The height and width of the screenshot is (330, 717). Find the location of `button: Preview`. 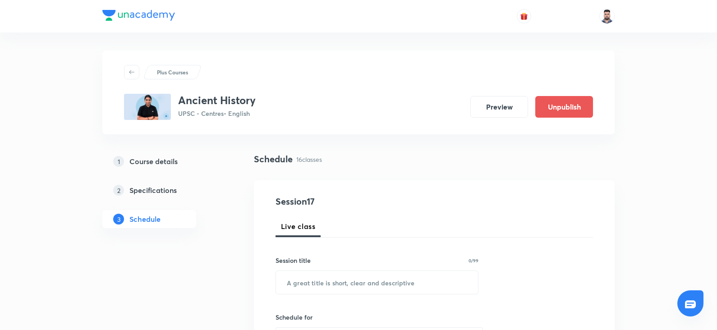

button: Preview is located at coordinates (499, 107).